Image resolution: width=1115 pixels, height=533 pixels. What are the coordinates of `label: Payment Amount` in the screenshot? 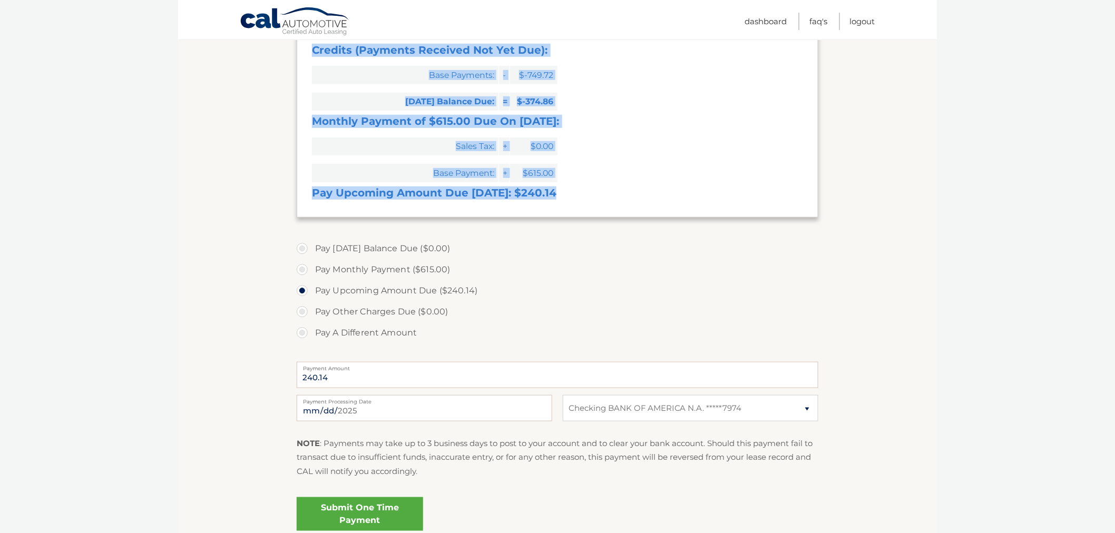 It's located at (557, 366).